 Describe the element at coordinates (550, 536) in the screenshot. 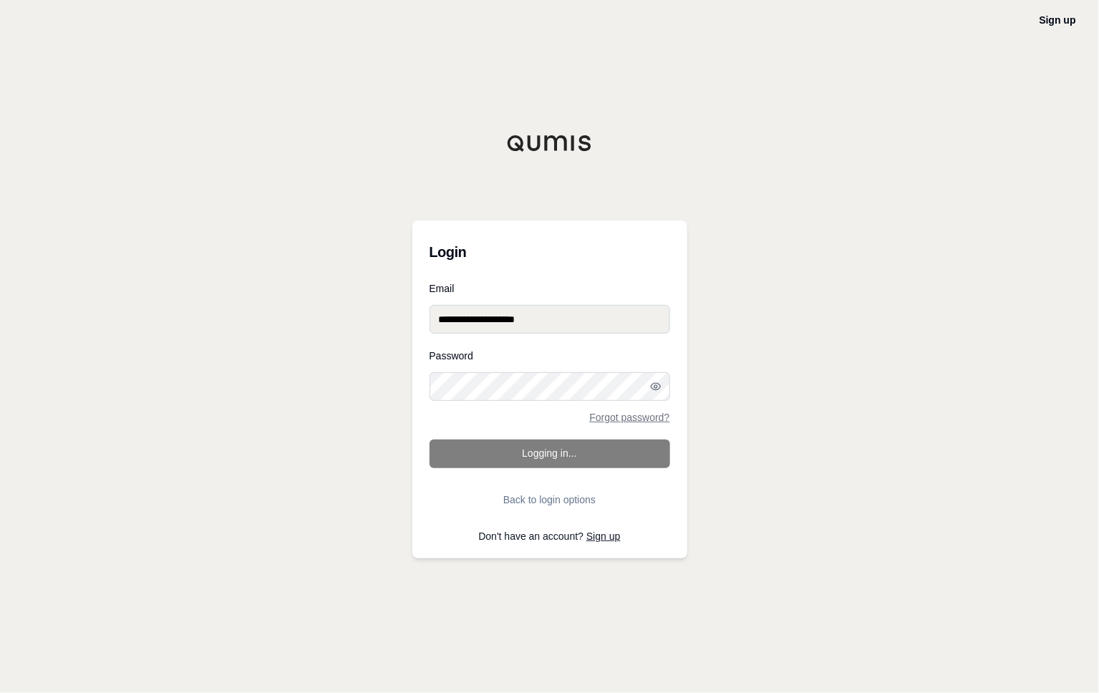

I see `p: Don't have an account?` at that location.